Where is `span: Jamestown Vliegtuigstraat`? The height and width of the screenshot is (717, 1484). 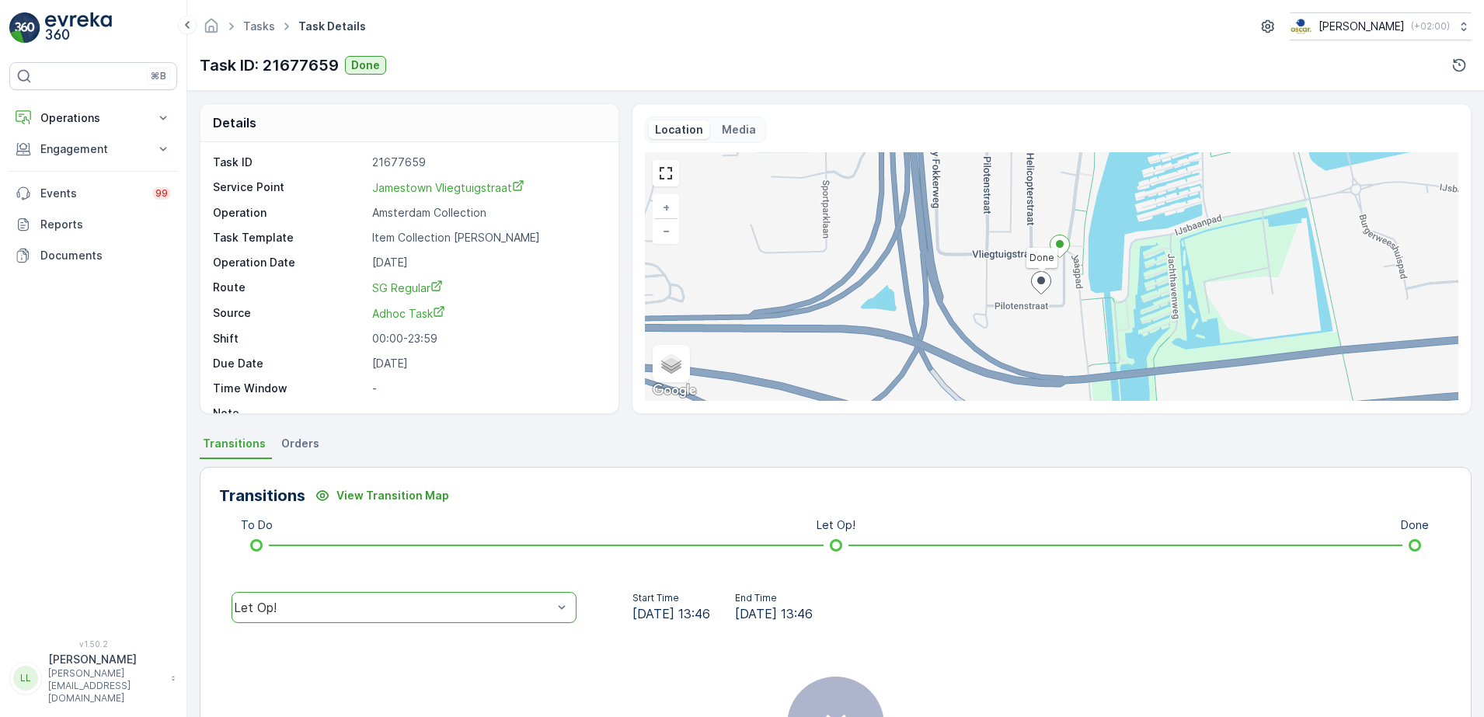 span: Jamestown Vliegtuigstraat is located at coordinates (448, 187).